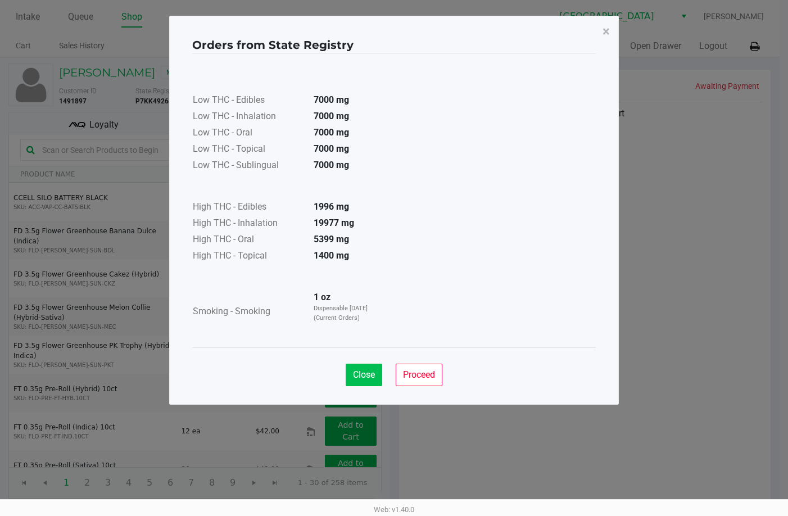  What do you see at coordinates (331, 239) in the screenshot?
I see `strong: 5399 mg` at bounding box center [331, 239].